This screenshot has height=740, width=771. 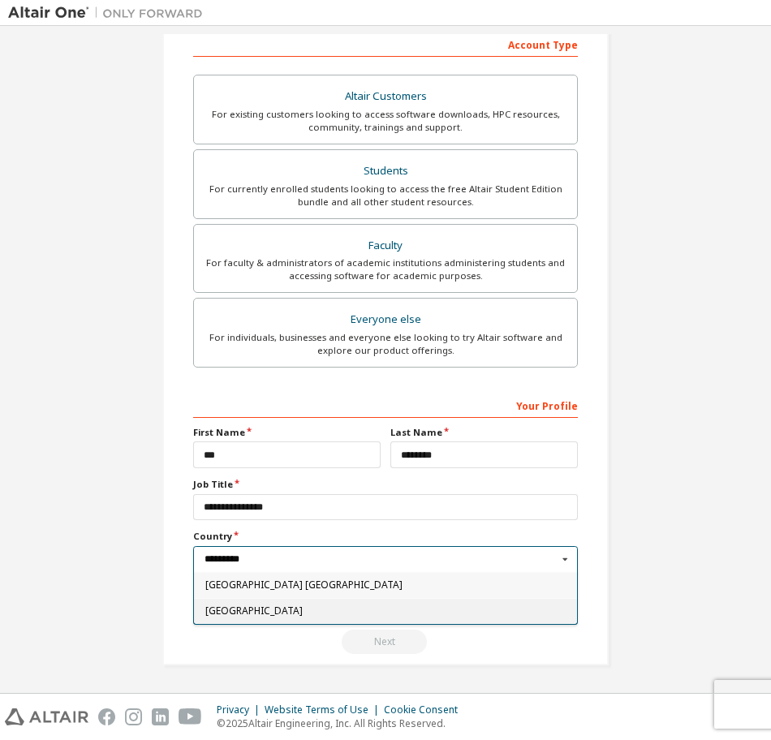 I want to click on div: For currently enrolled students looking to access the free Altair Student Edition bundle and all ..., so click(x=386, y=196).